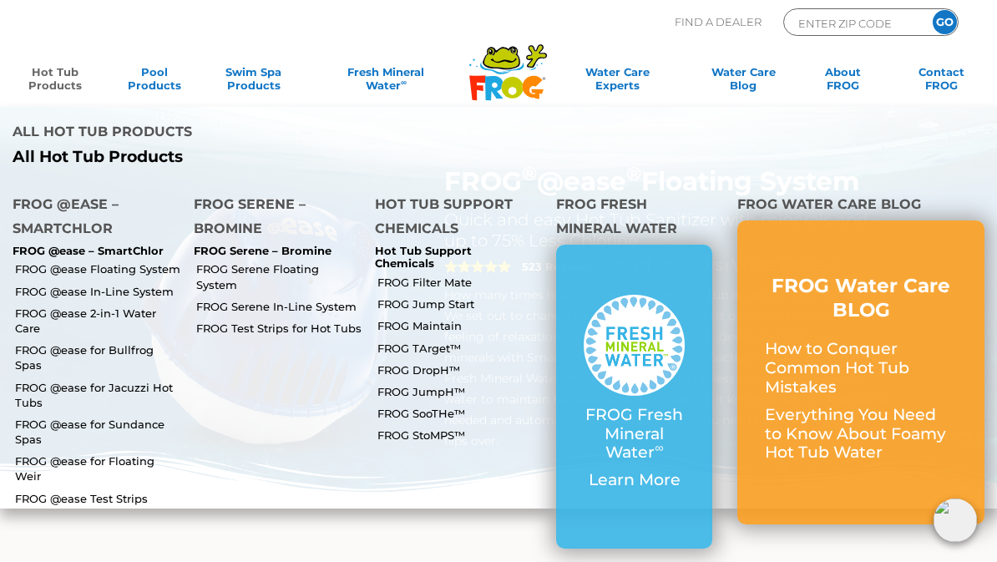 The width and height of the screenshot is (997, 562). I want to click on h4: Hot Tub Support Chemicals, so click(453, 218).